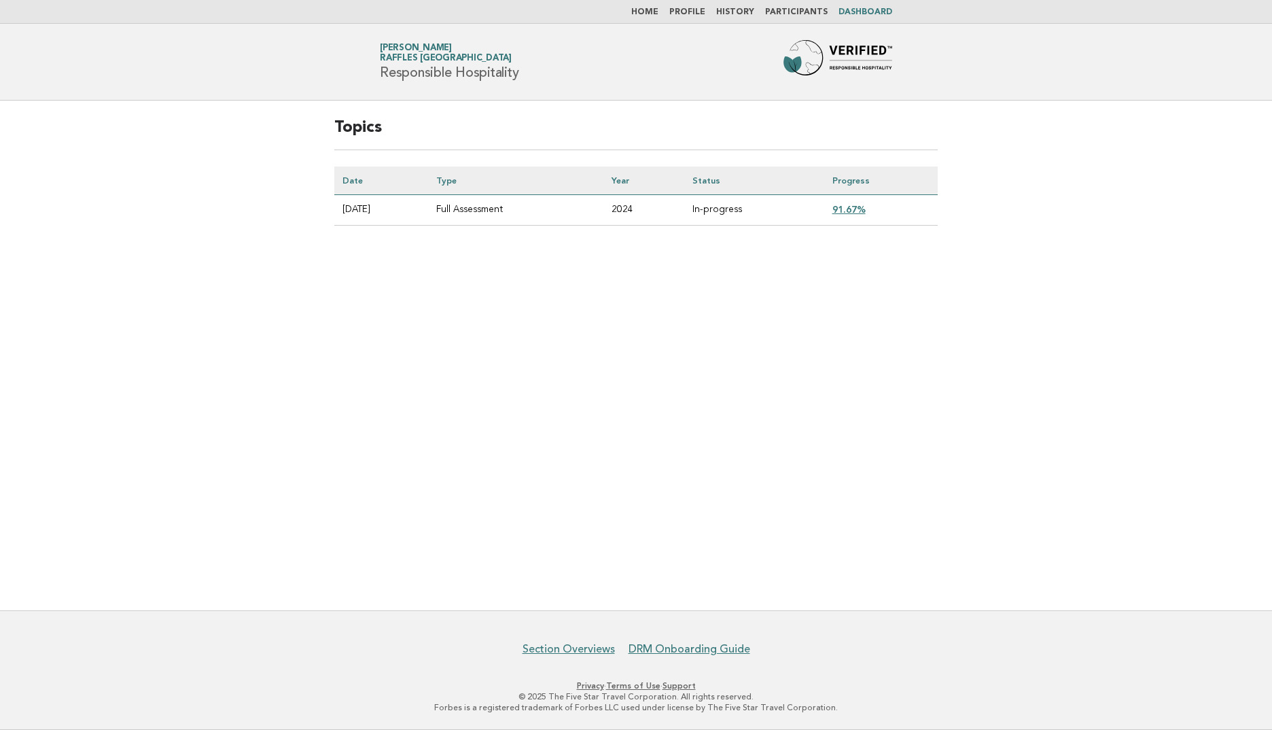 The width and height of the screenshot is (1272, 730). Describe the element at coordinates (636, 133) in the screenshot. I see `h2: Topics` at that location.